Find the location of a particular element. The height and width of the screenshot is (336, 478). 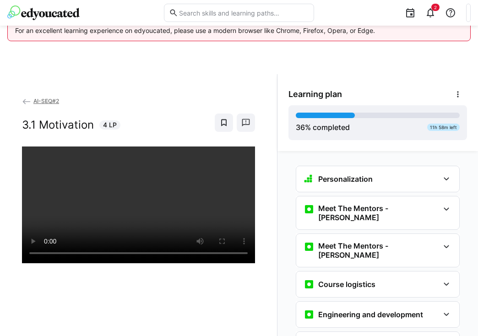

span: 36 is located at coordinates (300, 127).